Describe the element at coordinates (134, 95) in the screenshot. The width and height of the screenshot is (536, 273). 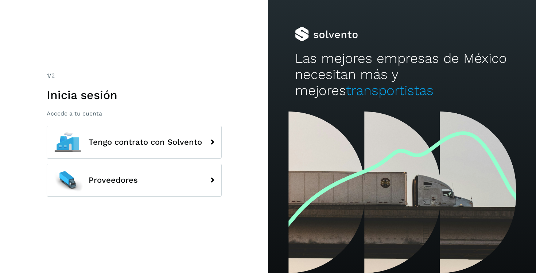
I see `h1: Inicia sesión` at that location.